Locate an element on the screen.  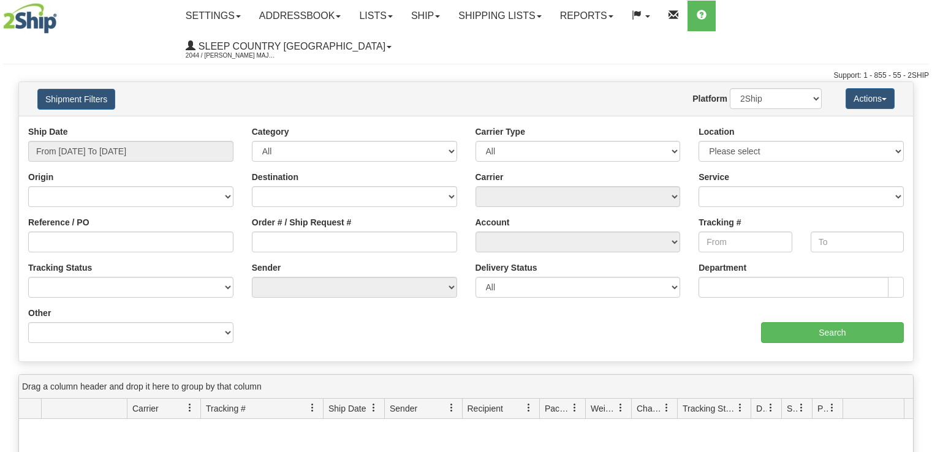
span: Carrier is located at coordinates (145, 409).